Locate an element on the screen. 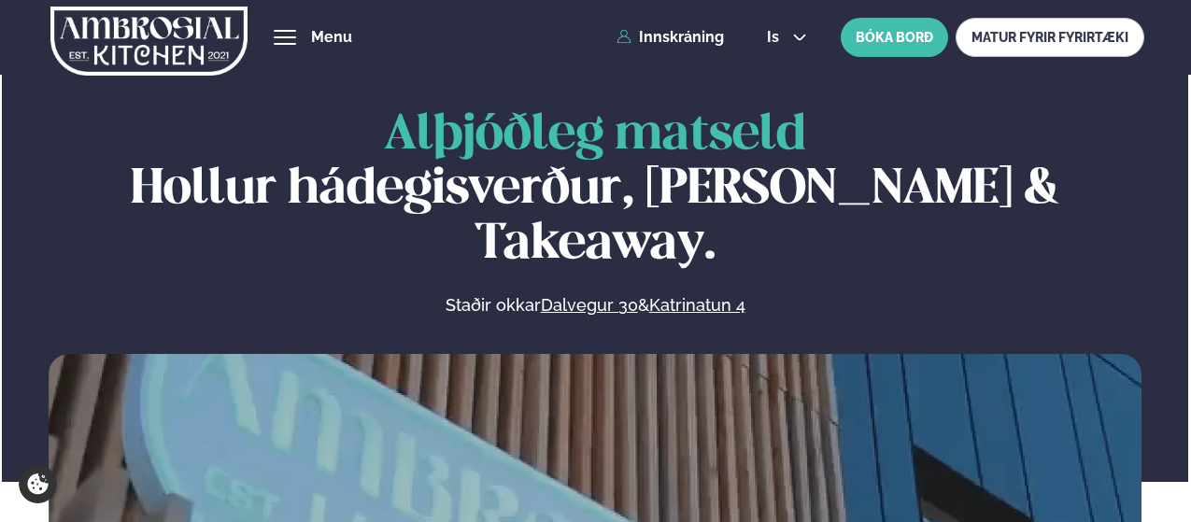  a: Cookie settings is located at coordinates (37, 484).